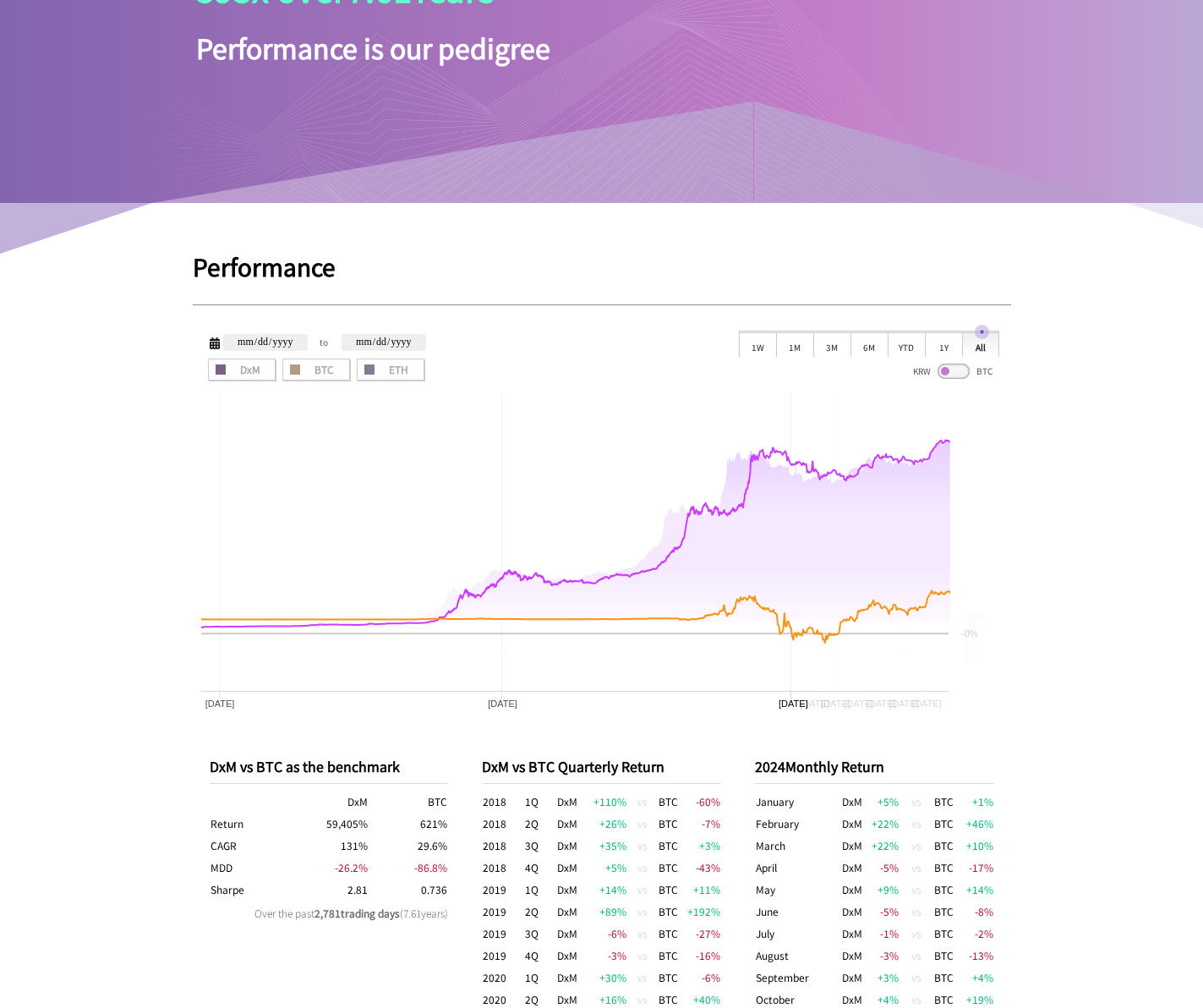  What do you see at coordinates (972, 617) in the screenshot?
I see `text: +20%` at bounding box center [972, 617].